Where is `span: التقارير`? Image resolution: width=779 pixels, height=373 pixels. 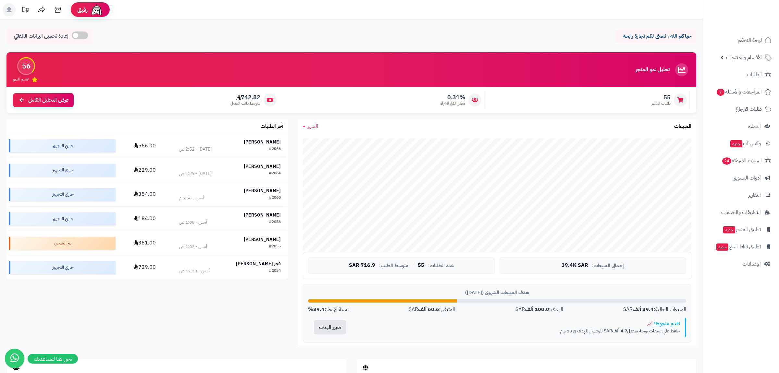
span: التقارير is located at coordinates (755, 195).